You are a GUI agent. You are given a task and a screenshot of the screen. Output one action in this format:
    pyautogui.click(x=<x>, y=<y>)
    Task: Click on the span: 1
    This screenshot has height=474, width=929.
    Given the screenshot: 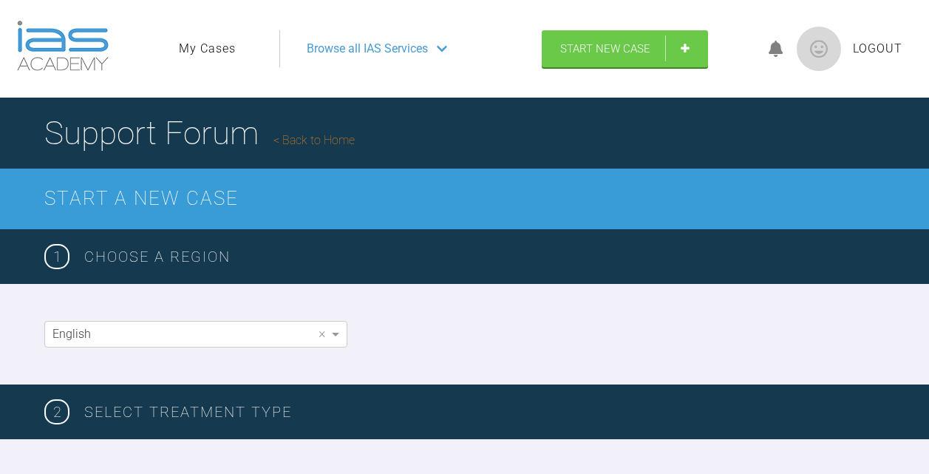 What is the action you would take?
    pyautogui.click(x=57, y=257)
    